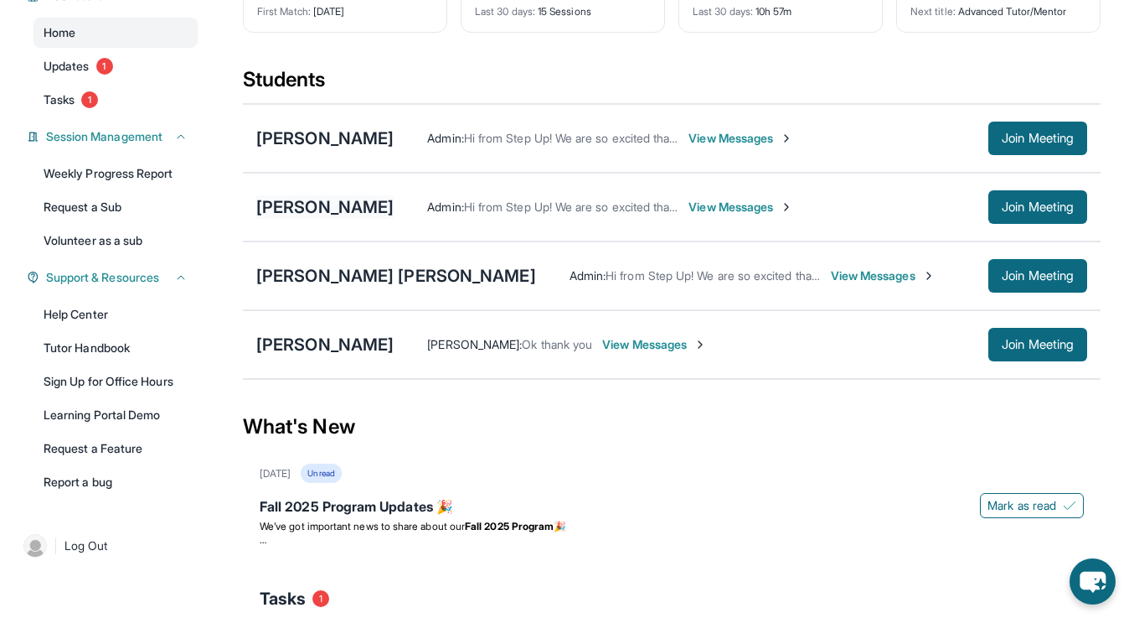 This screenshot has width=1129, height=618. I want to click on span: Session Management, so click(104, 137).